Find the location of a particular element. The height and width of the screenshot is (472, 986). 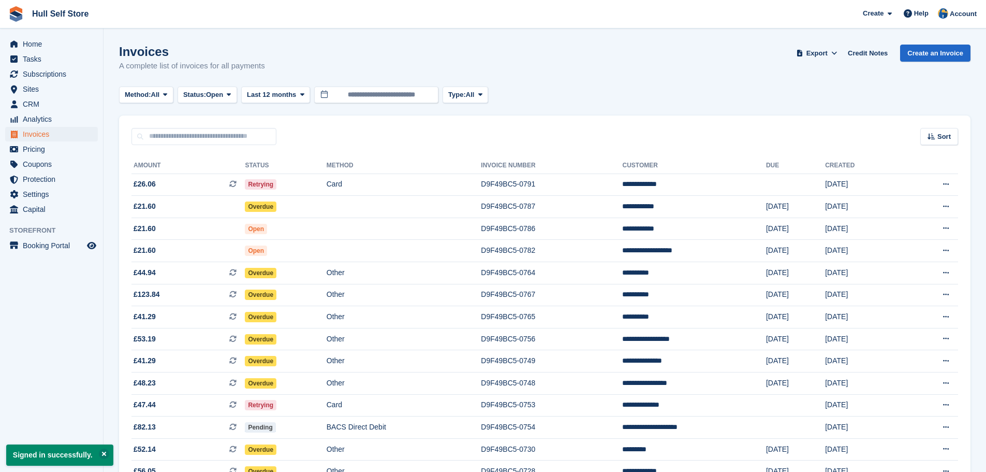

span: Create is located at coordinates (873, 13).